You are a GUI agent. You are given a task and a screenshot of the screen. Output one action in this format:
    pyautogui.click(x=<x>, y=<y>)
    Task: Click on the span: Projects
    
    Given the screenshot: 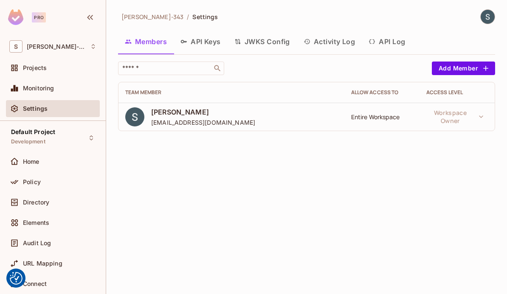 What is the action you would take?
    pyautogui.click(x=35, y=68)
    